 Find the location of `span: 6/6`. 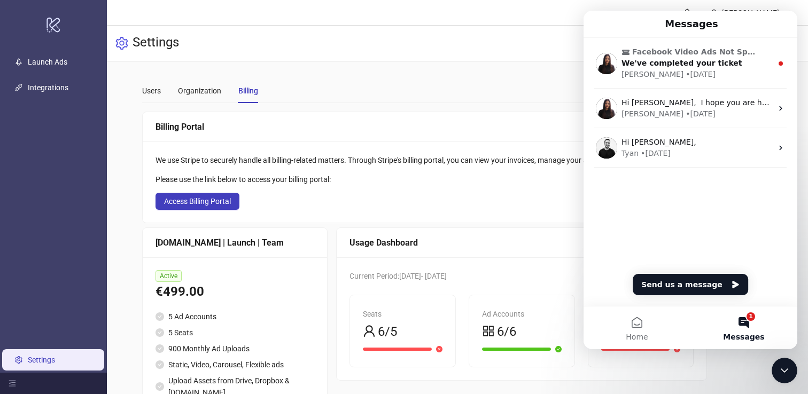

span: 6/6 is located at coordinates (507, 332).